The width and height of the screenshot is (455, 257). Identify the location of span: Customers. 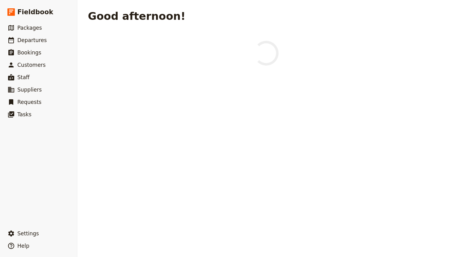
(31, 65).